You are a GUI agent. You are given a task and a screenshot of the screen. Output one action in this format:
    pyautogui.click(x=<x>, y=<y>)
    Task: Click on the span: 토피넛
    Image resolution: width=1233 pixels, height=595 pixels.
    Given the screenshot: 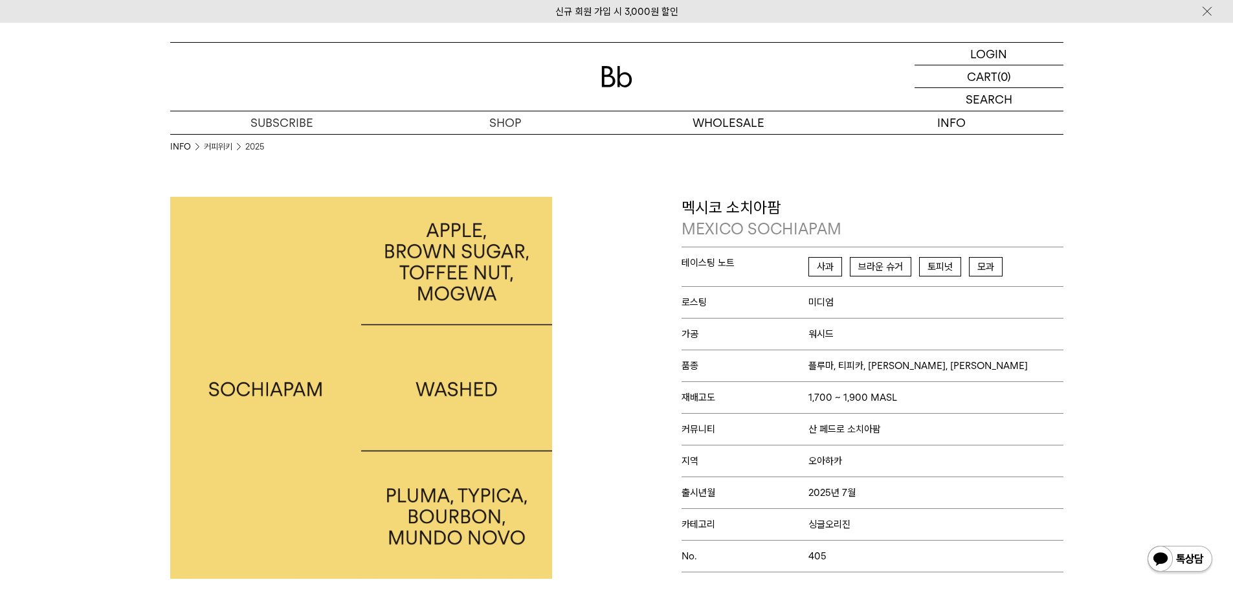 What is the action you would take?
    pyautogui.click(x=940, y=267)
    